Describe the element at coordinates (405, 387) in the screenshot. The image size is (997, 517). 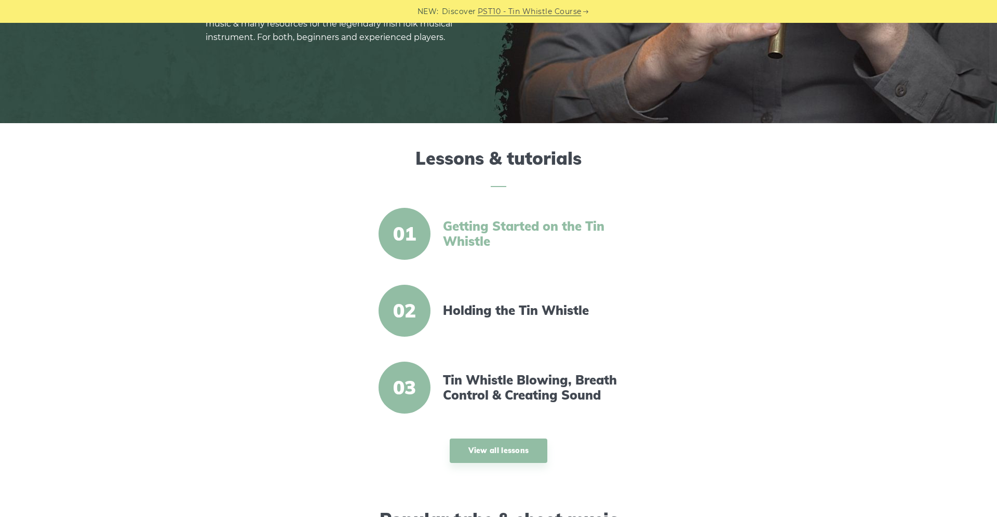
I see `span: 03` at that location.